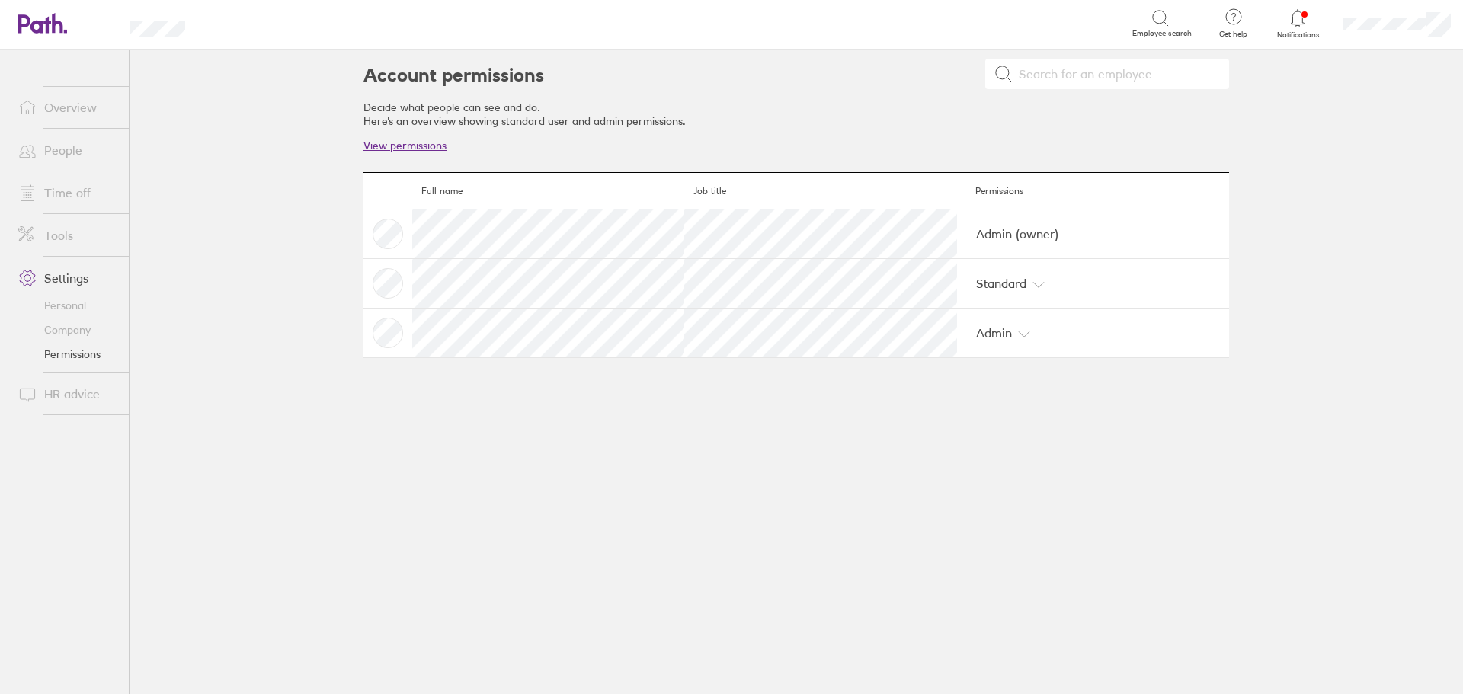 The height and width of the screenshot is (694, 1463). I want to click on p: Decide what people can see and do. Here's an overview showing standard user and admin permissions., so click(674, 114).